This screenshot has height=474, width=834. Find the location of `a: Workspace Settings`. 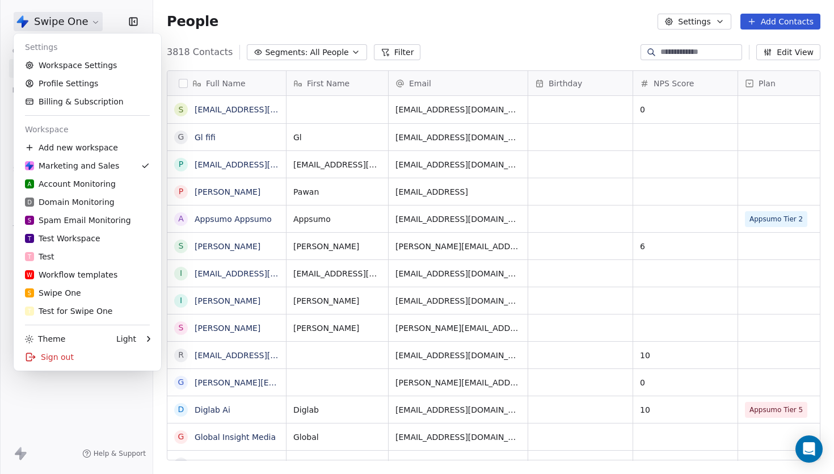

a: Workspace Settings is located at coordinates (87, 65).